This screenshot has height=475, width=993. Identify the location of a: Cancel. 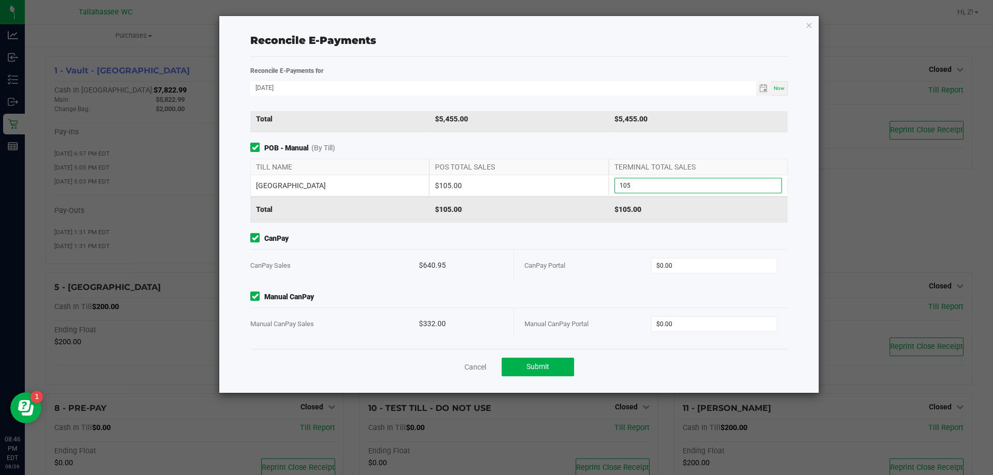
(475, 367).